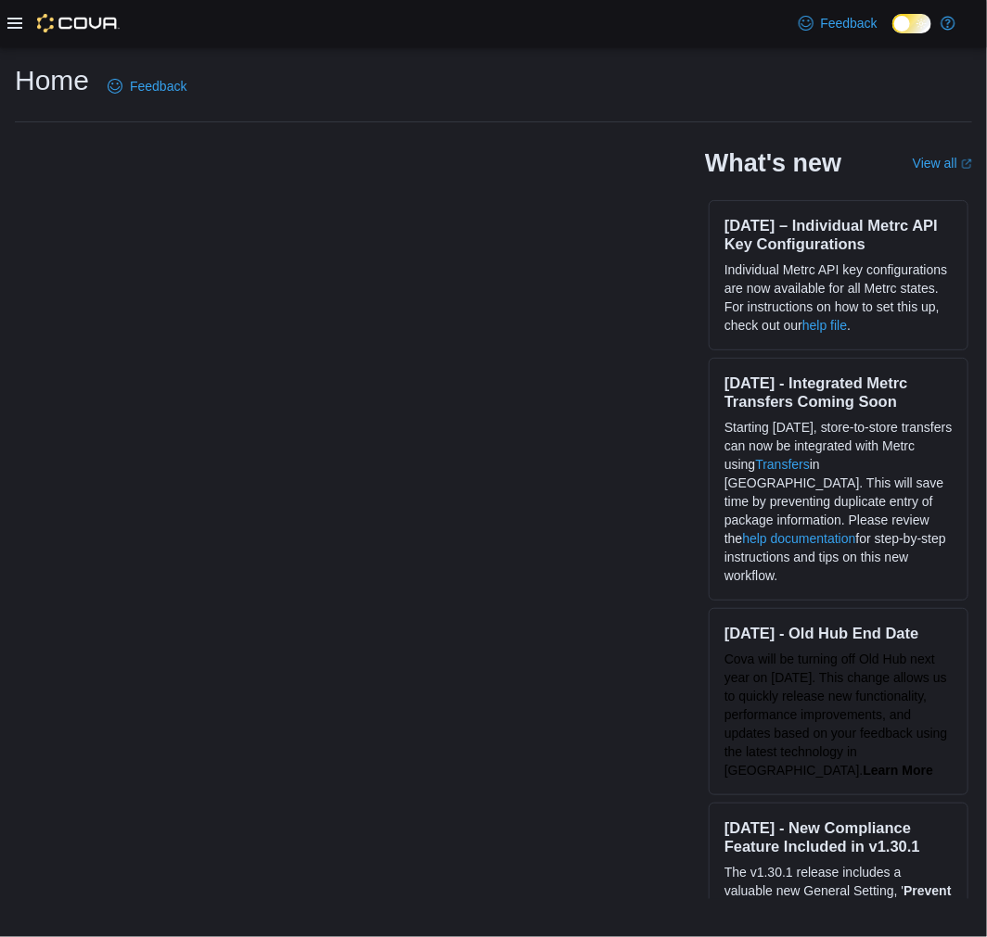 The width and height of the screenshot is (987, 937). What do you see at coordinates (911, 23) in the screenshot?
I see `input: Dark Mode` at bounding box center [911, 23].